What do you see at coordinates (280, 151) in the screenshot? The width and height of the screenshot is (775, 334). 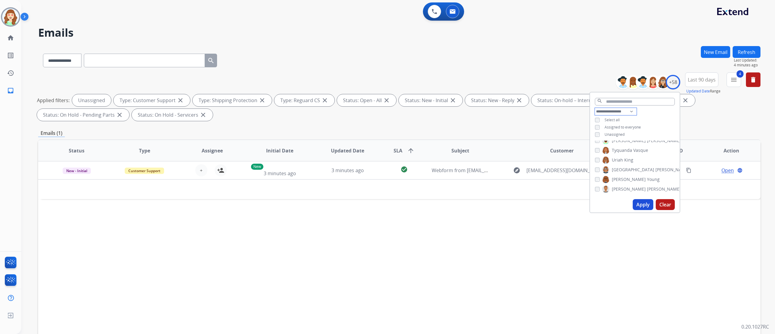 I see `span: Initial Date` at bounding box center [280, 151].